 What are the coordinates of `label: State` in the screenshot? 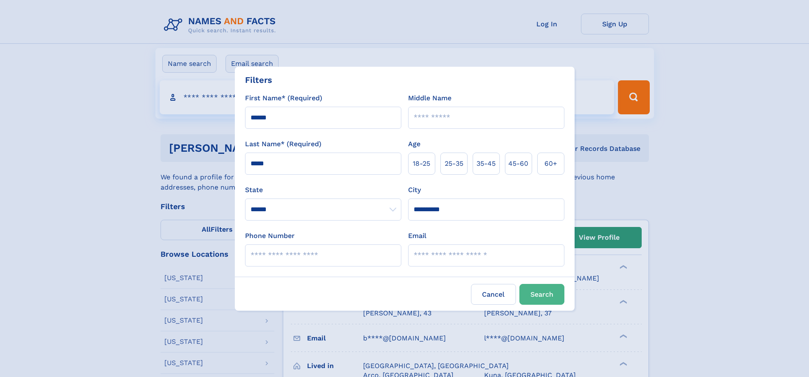 It's located at (323, 190).